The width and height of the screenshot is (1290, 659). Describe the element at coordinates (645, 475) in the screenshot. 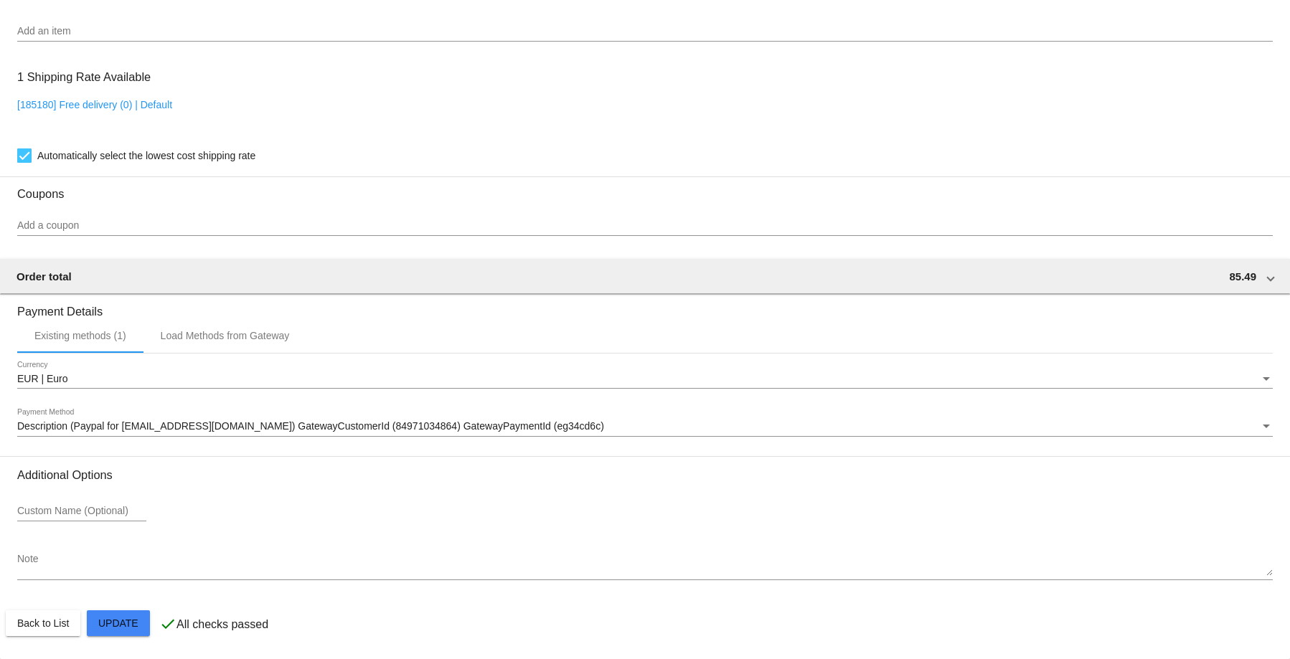

I see `h3: Additional Options` at that location.